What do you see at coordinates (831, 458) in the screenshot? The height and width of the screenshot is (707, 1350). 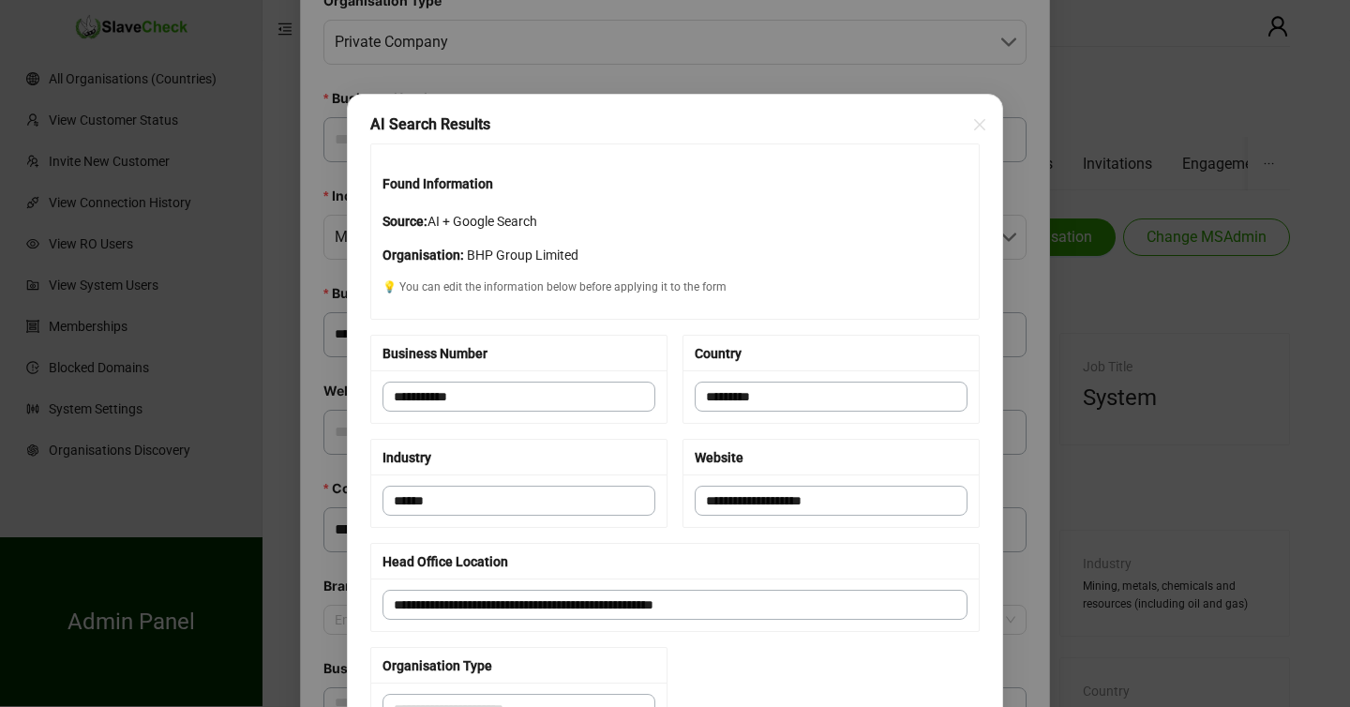 I see `div: Website` at bounding box center [831, 458].